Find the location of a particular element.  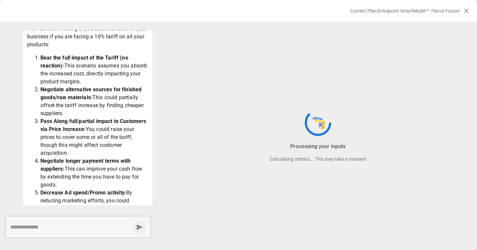

li: This scenario assumes you absorb the increased cost, directly impacting your product margins. is located at coordinates (94, 70).